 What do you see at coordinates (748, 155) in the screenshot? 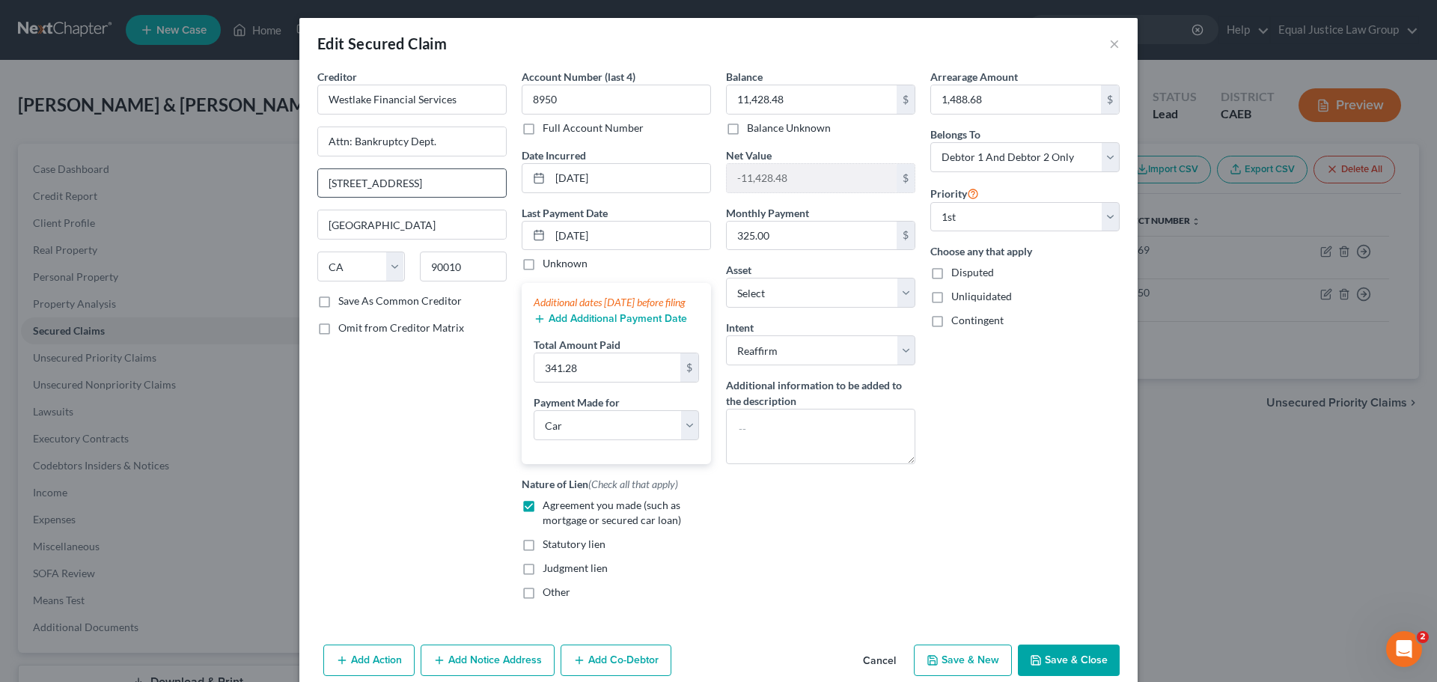
I see `label: Net Value` at bounding box center [748, 155].